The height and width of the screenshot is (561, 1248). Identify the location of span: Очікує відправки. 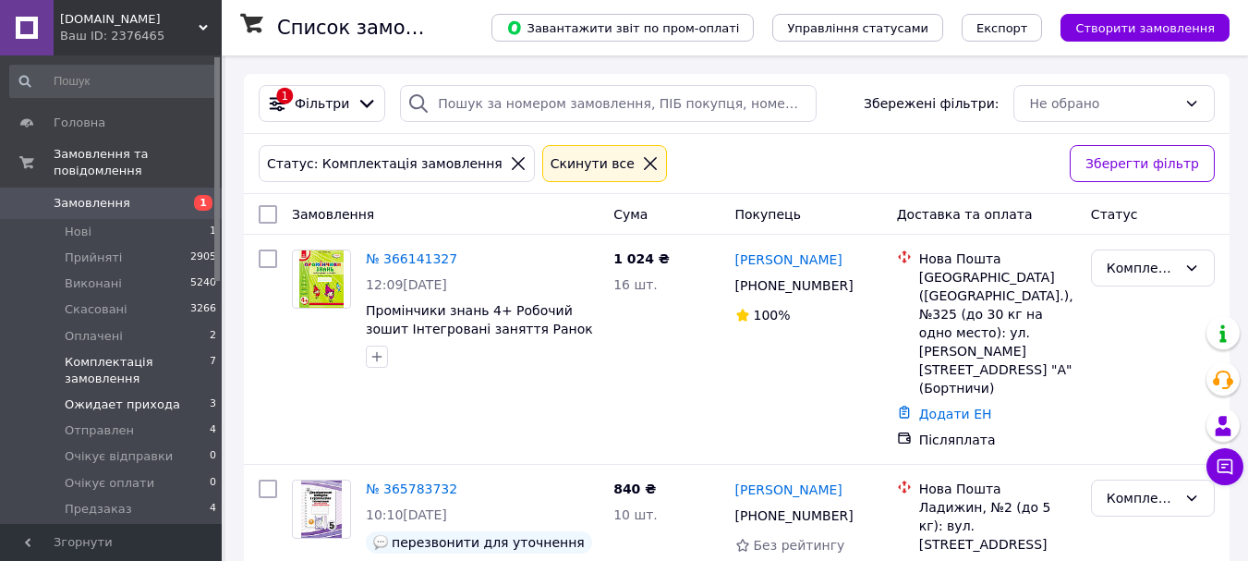
(118, 456).